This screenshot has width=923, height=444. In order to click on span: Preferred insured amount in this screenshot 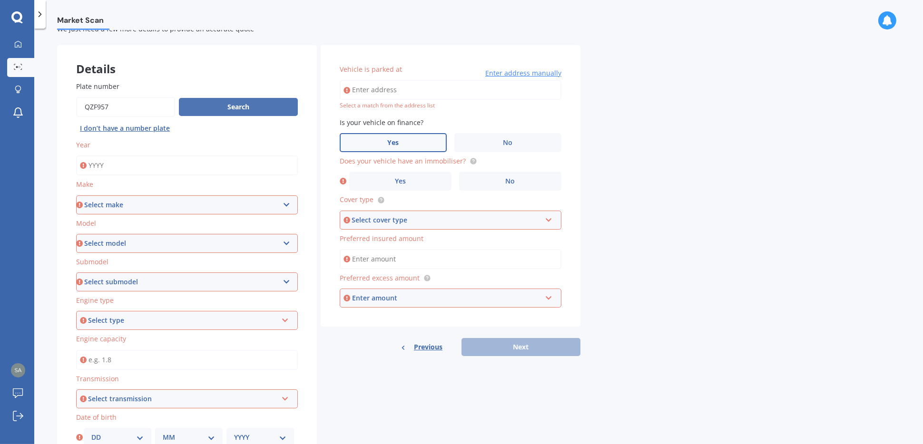, I will do `click(382, 238)`.